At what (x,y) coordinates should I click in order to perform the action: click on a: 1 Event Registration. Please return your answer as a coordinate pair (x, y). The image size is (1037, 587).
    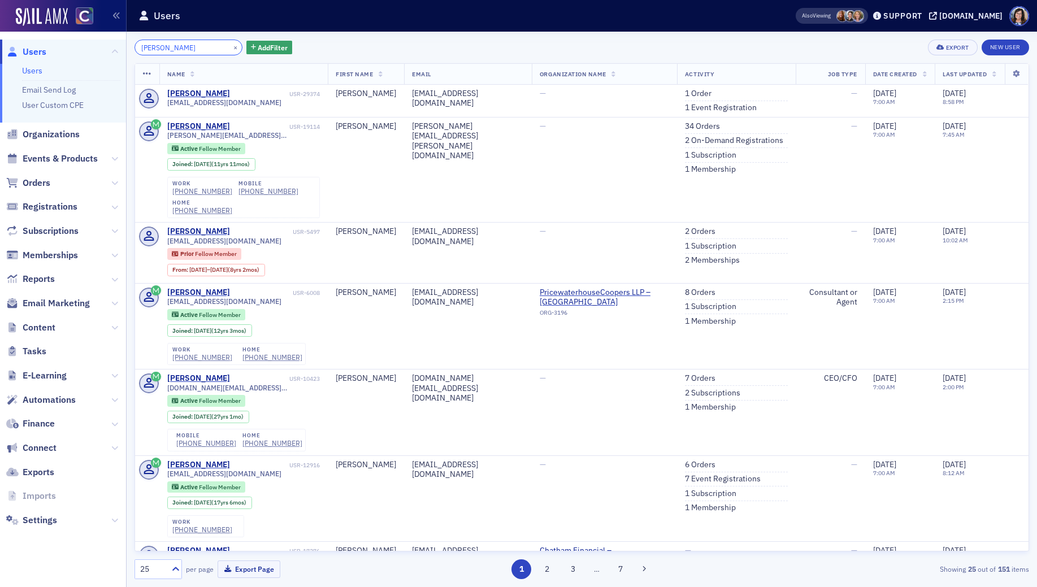
    Looking at the image, I should click on (721, 108).